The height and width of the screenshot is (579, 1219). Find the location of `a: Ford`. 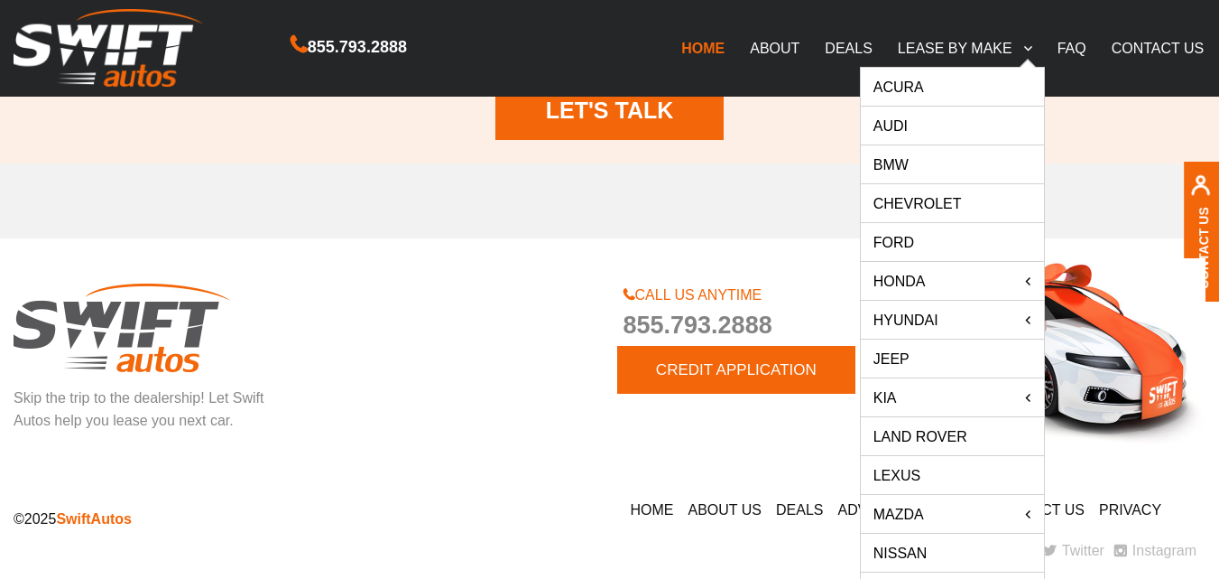

a: Ford is located at coordinates (952, 242).